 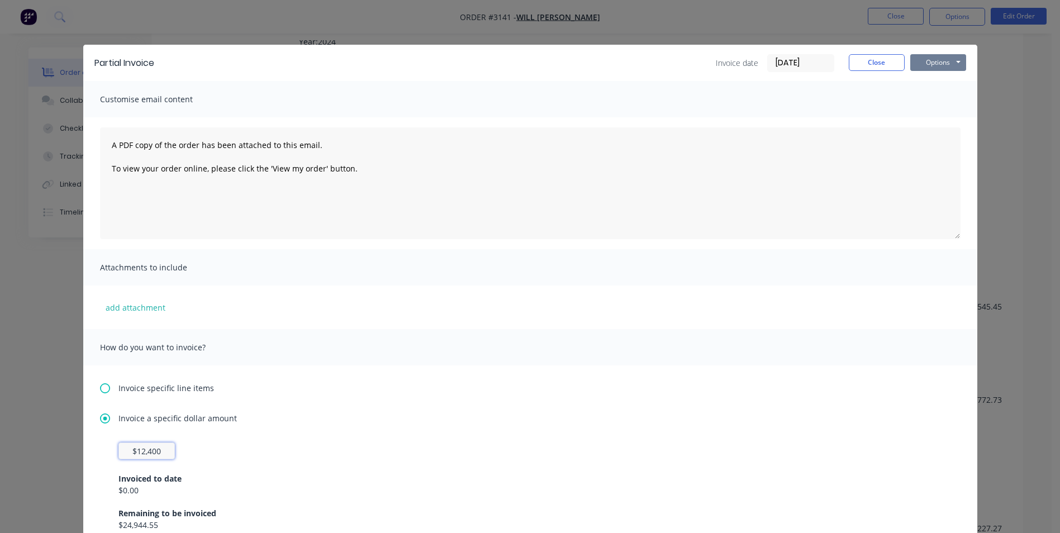 What do you see at coordinates (530, 478) in the screenshot?
I see `div: Invoiced to date` at bounding box center [530, 478].